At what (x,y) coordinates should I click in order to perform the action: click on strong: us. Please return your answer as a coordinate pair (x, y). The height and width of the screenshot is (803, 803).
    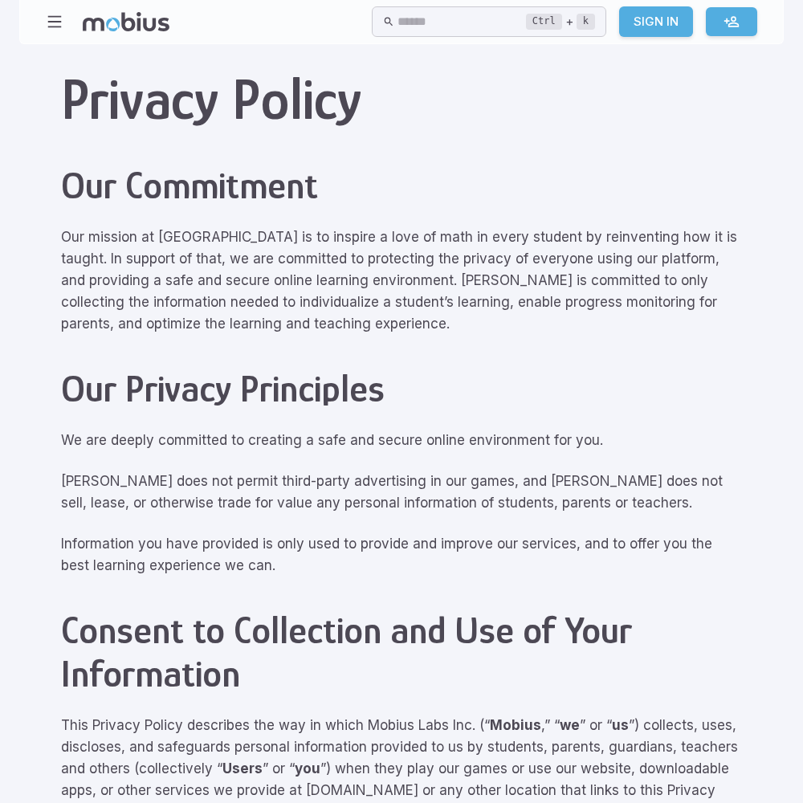
    Looking at the image, I should click on (620, 725).